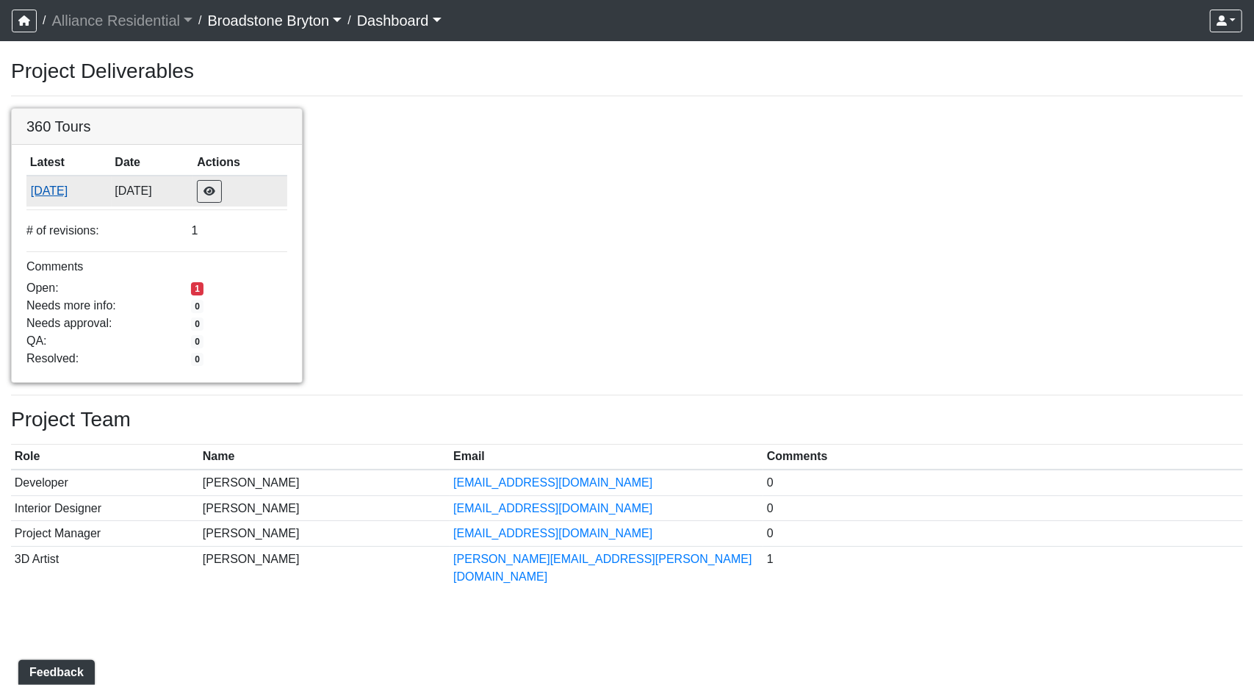 This screenshot has height=685, width=1254. I want to click on a: Alliance Residential, so click(122, 21).